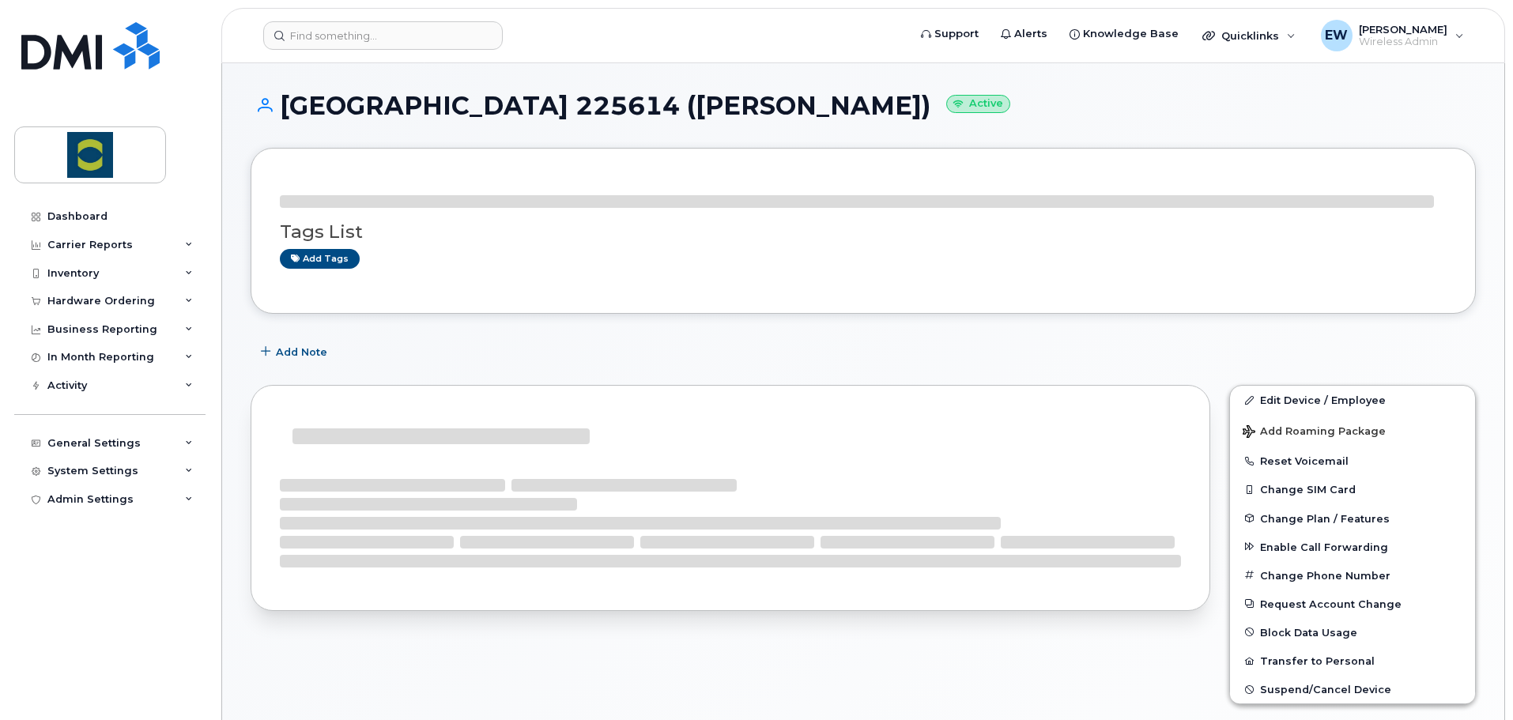 The image size is (1513, 720). I want to click on button: Change Plan / Features, so click(1352, 518).